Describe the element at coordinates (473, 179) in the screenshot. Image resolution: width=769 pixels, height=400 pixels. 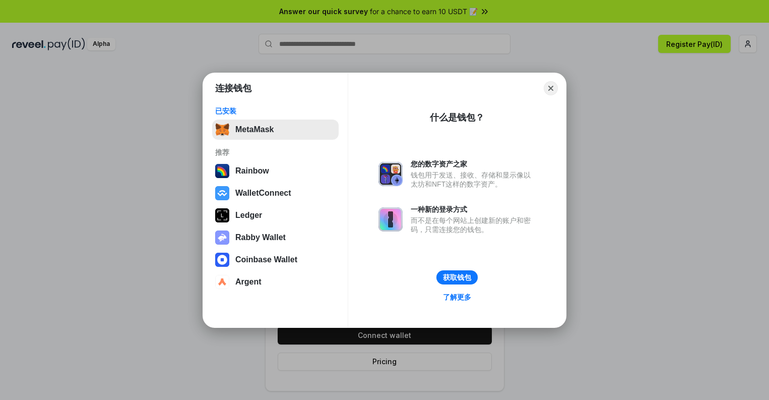
I see `div: 钱包用于发送、接收、存储和显示像以太坊和NFT这样的数字资产。` at that location.